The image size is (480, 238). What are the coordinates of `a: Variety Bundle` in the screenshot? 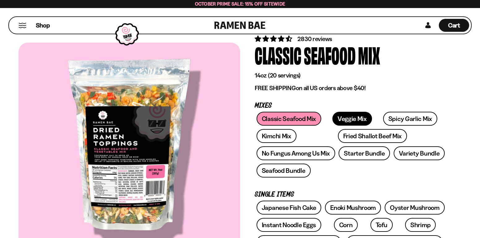 It's located at (419, 153).